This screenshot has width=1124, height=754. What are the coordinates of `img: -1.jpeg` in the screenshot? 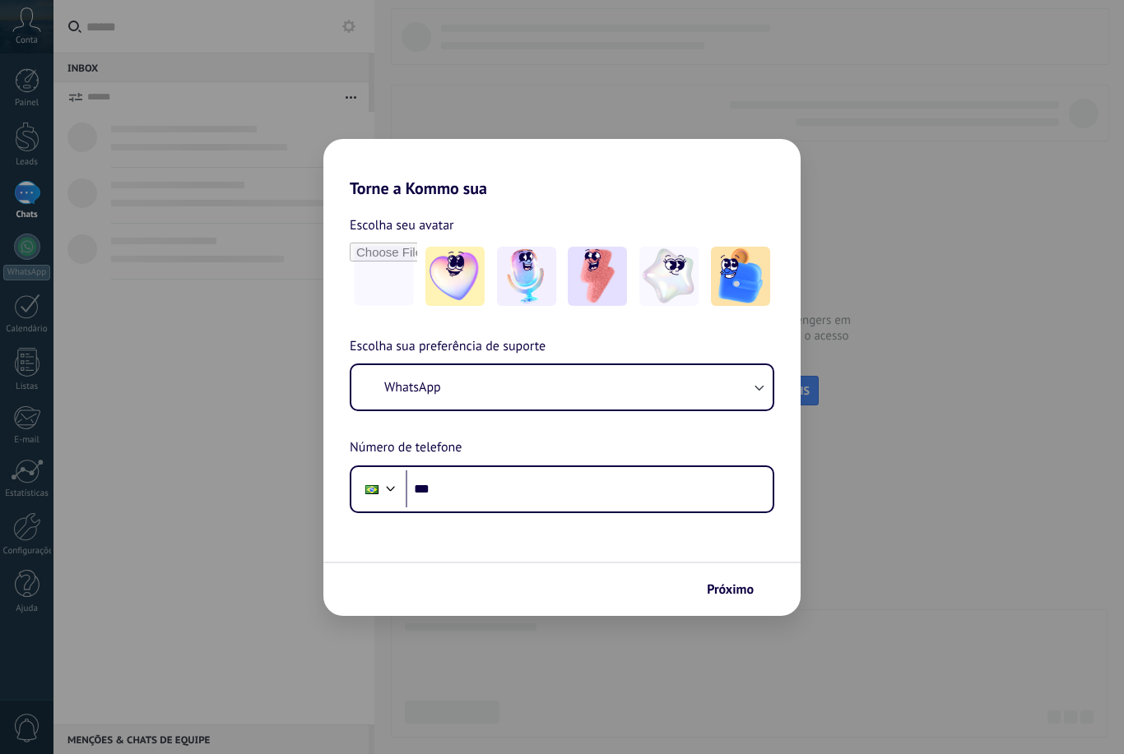 It's located at (455, 276).